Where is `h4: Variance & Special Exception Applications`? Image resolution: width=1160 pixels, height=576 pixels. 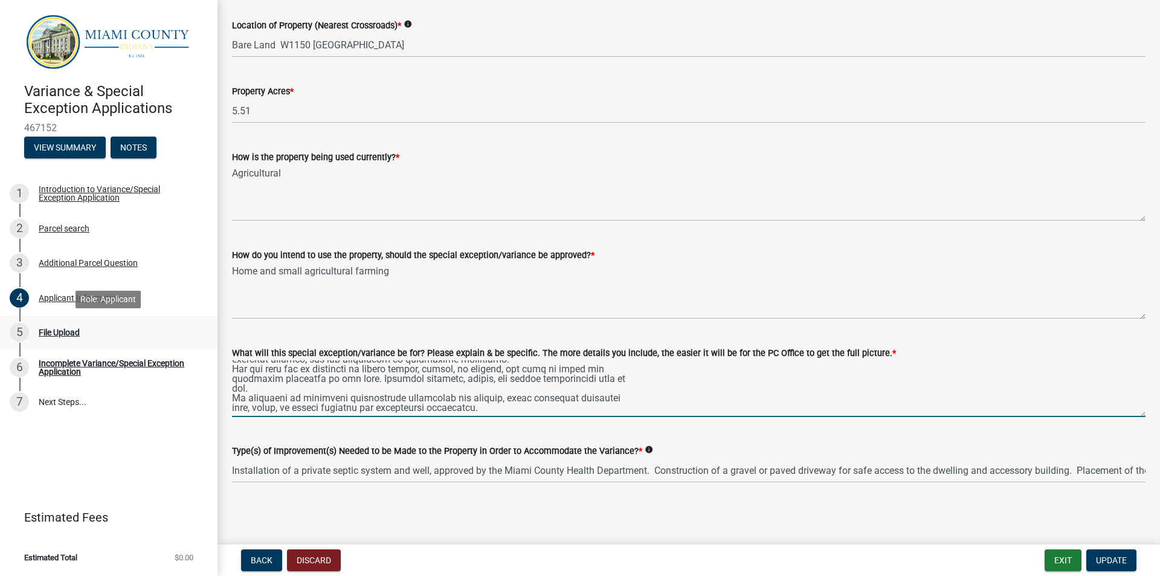
h4: Variance & Special Exception Applications is located at coordinates (116, 100).